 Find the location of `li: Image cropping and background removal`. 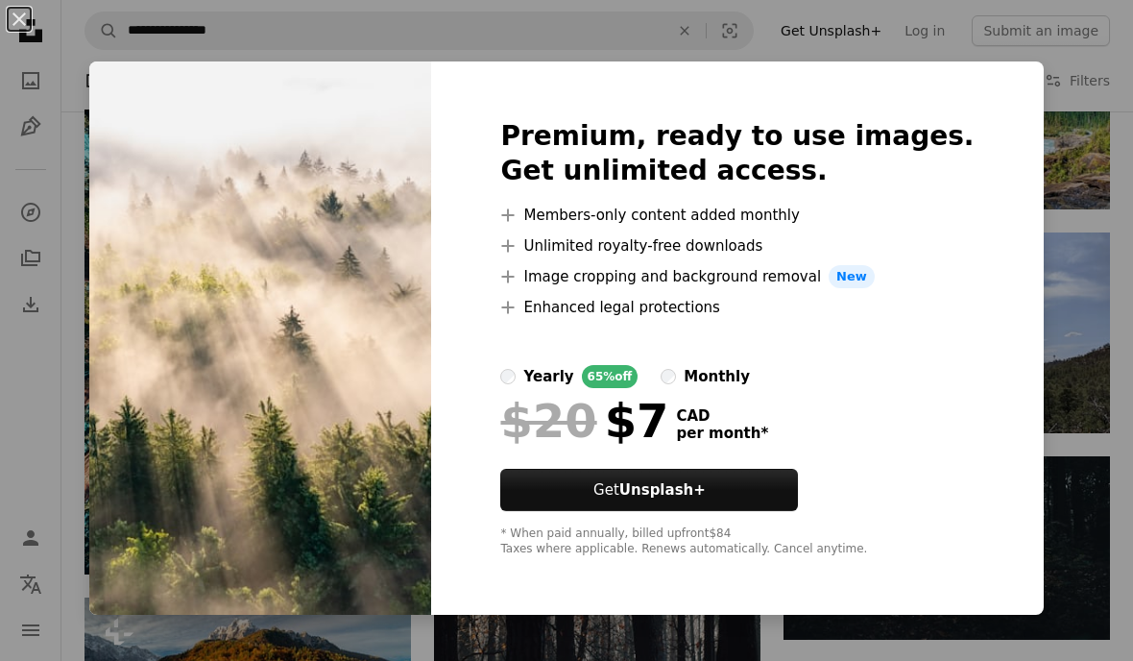

li: Image cropping and background removal is located at coordinates (737, 277).